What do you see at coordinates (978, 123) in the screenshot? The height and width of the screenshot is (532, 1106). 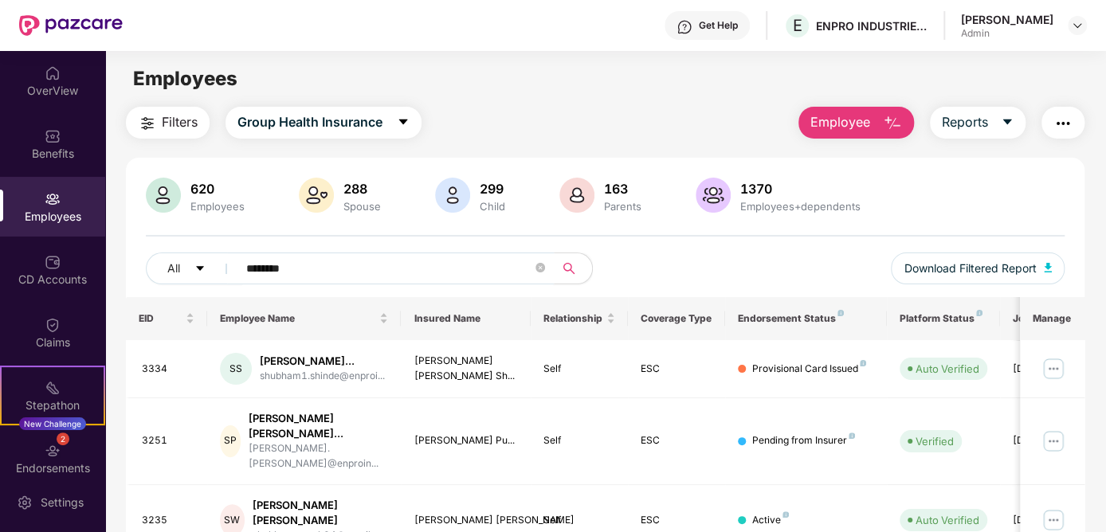 I see `button: Reportscaret-down` at bounding box center [978, 123].